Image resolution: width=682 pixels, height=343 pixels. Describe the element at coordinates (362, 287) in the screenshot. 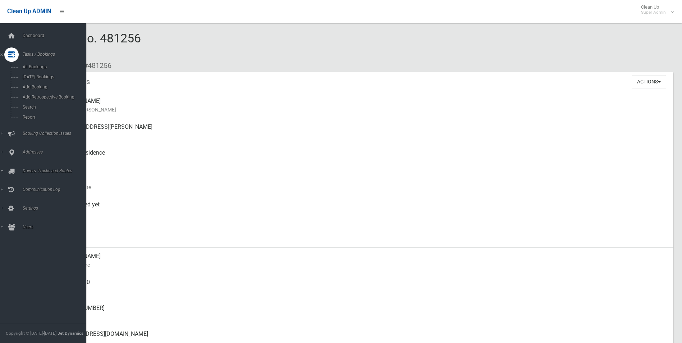

I see `div: 0480270470` at that location.